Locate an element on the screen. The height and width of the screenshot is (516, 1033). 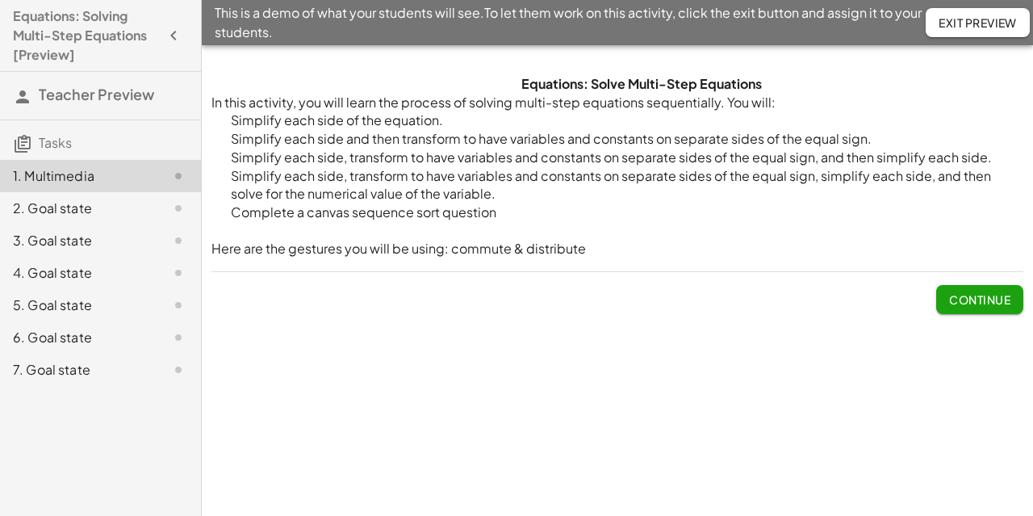
li: Simplify each side and then transform to have variables and constants on separate sides of the eq... is located at coordinates (617, 139).